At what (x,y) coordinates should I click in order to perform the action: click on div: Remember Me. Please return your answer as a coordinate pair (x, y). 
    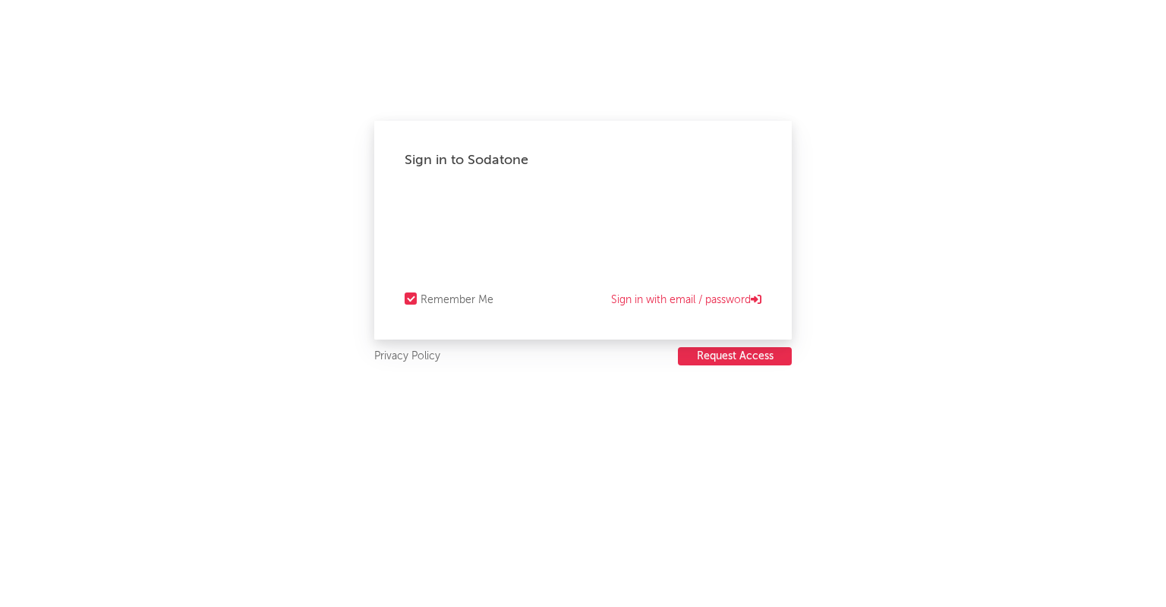
    Looking at the image, I should click on (457, 300).